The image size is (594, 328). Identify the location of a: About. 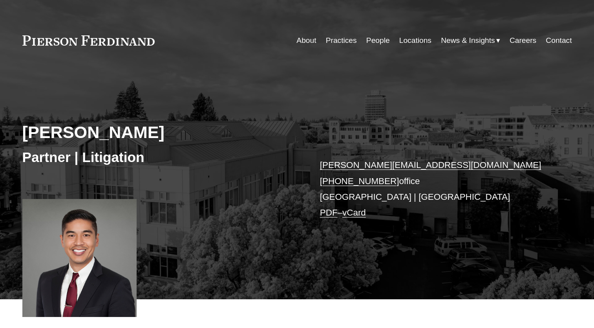
(306, 40).